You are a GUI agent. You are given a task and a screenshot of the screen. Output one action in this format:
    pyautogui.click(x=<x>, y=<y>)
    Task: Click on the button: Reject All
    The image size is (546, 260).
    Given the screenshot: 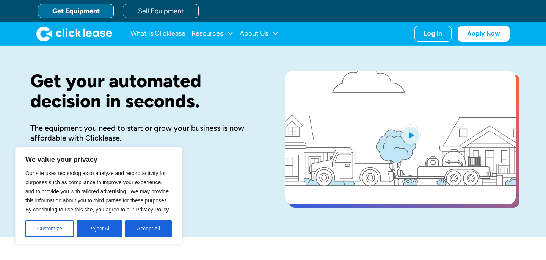 What is the action you would take?
    pyautogui.click(x=99, y=229)
    